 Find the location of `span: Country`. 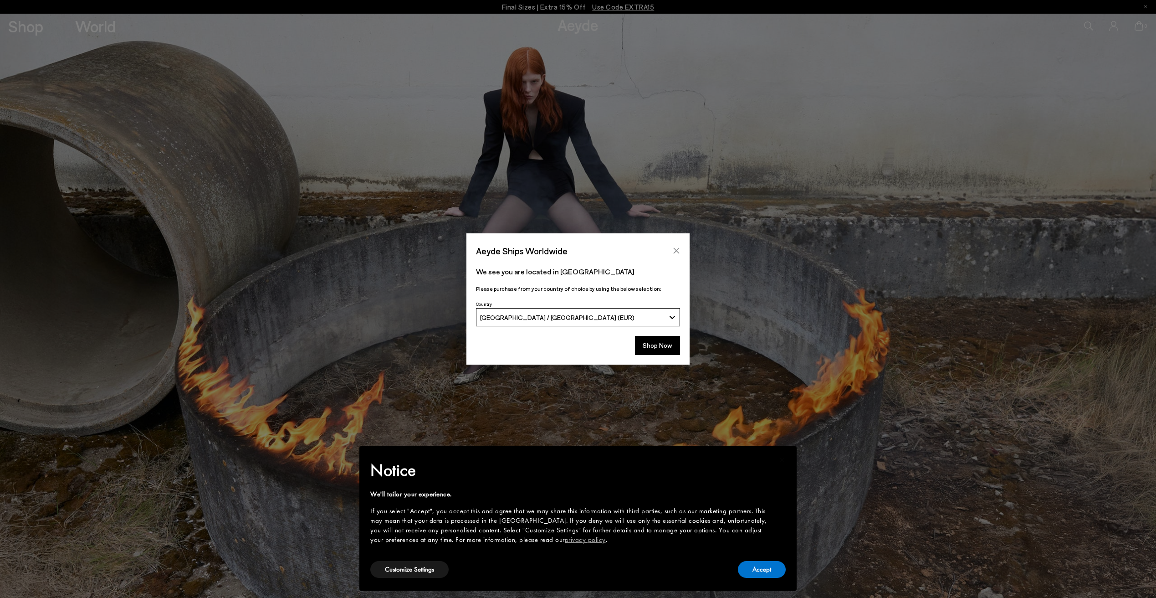

span: Country is located at coordinates (484, 304).